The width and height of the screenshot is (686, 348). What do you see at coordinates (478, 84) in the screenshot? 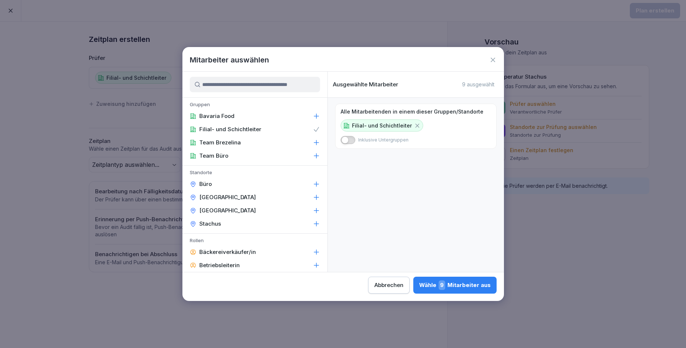
I see `p: 9 ausgewählt` at bounding box center [478, 84].